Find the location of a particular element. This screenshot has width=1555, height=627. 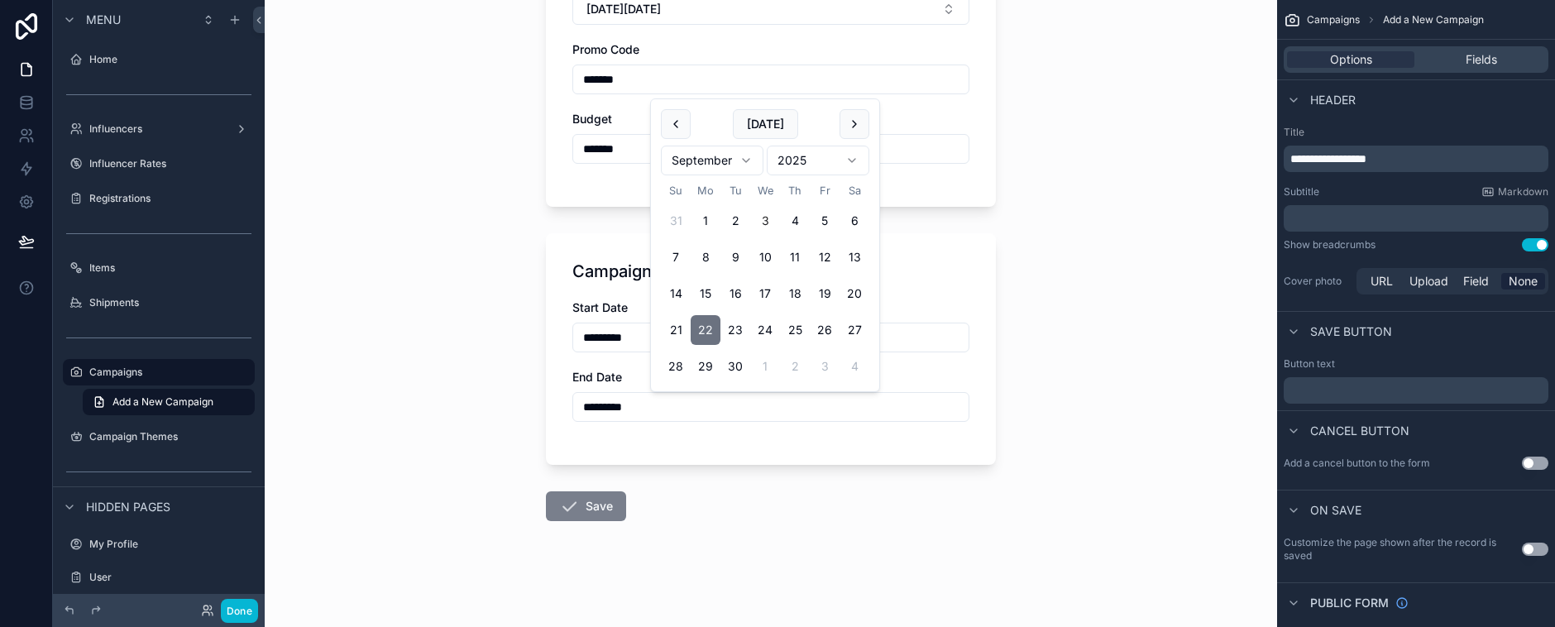

button: Friday, September 12th, 2025 is located at coordinates (825, 257).